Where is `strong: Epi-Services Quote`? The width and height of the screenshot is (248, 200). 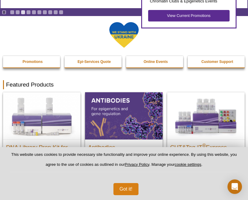
strong: Epi-Services Quote is located at coordinates (94, 62).